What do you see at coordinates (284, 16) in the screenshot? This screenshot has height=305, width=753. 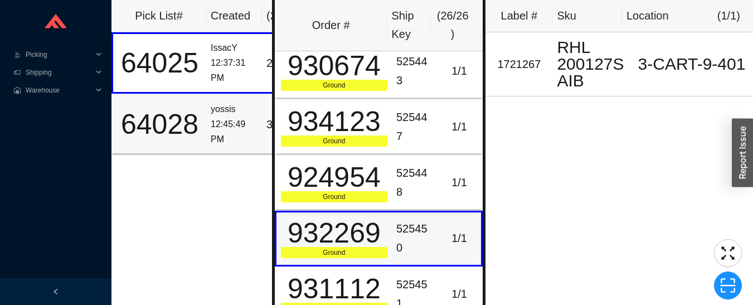 I see `div: ( 2 )` at bounding box center [284, 16].